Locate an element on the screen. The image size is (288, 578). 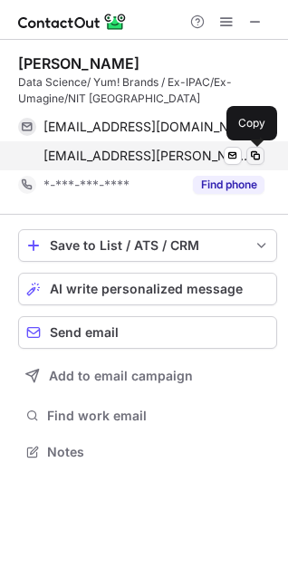
button: Add to email campaign is located at coordinates (148, 376).